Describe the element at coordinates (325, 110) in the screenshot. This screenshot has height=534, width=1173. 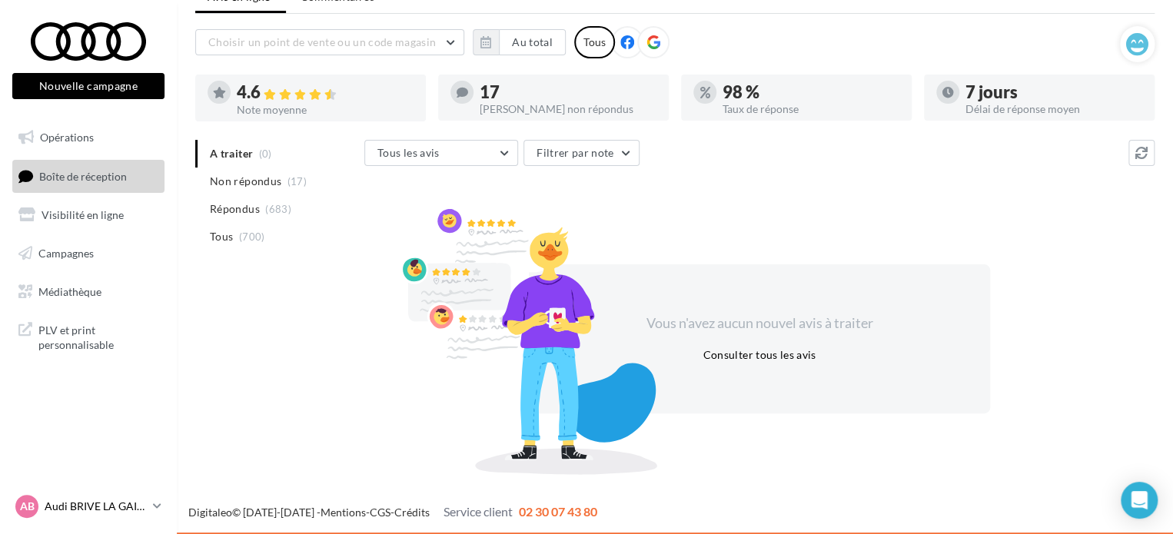
I see `div: Note moyenne` at that location.